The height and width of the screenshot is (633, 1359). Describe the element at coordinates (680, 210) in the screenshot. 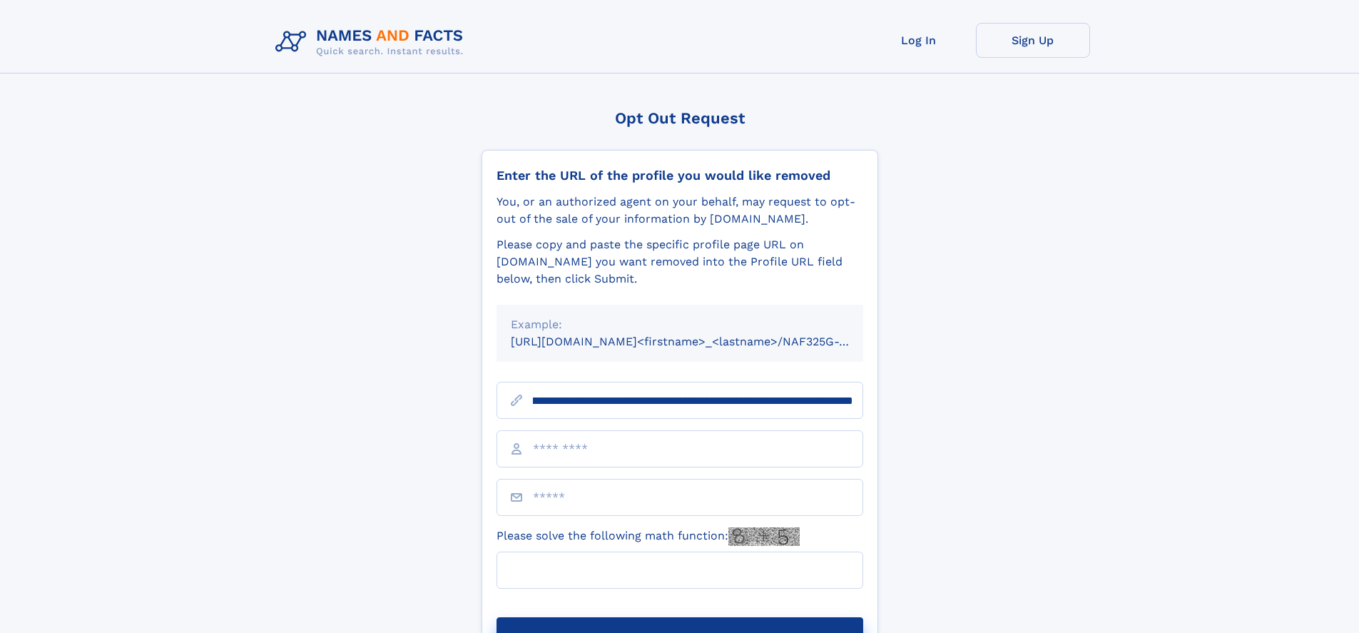

I see `div: You, or an authorized agent on your behalf, may request to opt-out of the sale of your informatio...` at that location.